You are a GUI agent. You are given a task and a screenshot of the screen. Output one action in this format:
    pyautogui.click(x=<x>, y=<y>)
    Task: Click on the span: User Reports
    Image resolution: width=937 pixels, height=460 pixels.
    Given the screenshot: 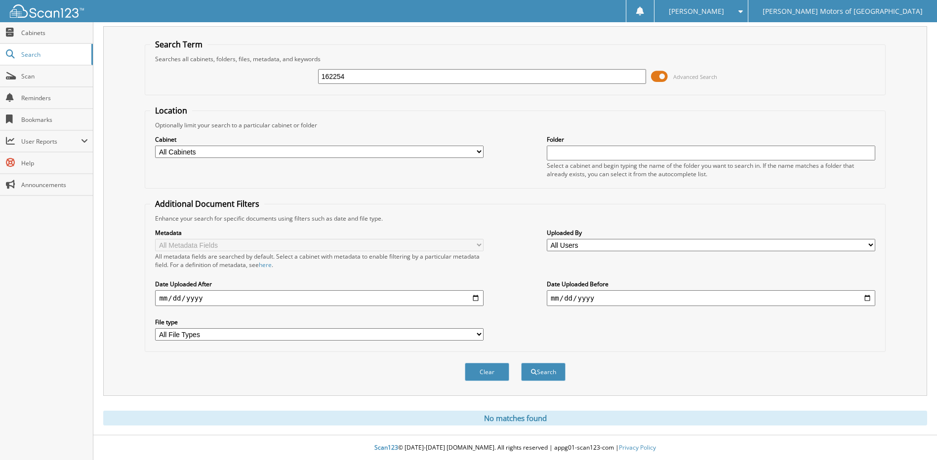 What is the action you would take?
    pyautogui.click(x=51, y=141)
    